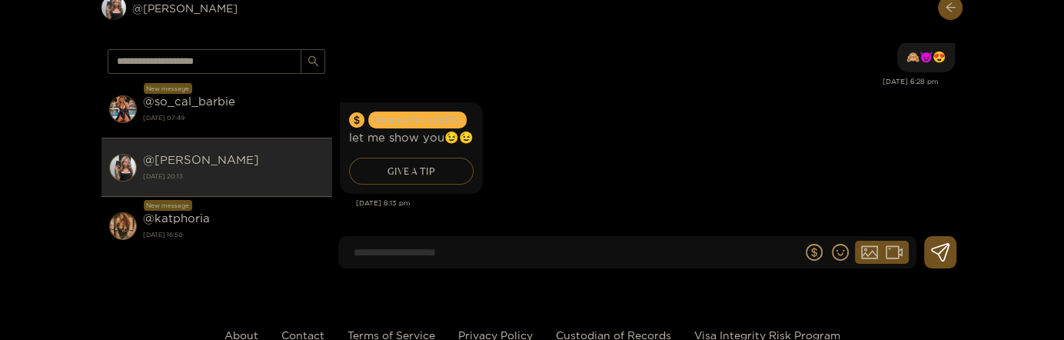  I want to click on span: smile, so click(840, 252).